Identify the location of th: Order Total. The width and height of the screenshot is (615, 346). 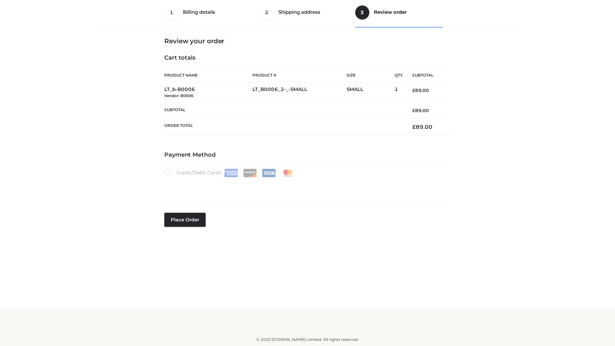
(283, 127).